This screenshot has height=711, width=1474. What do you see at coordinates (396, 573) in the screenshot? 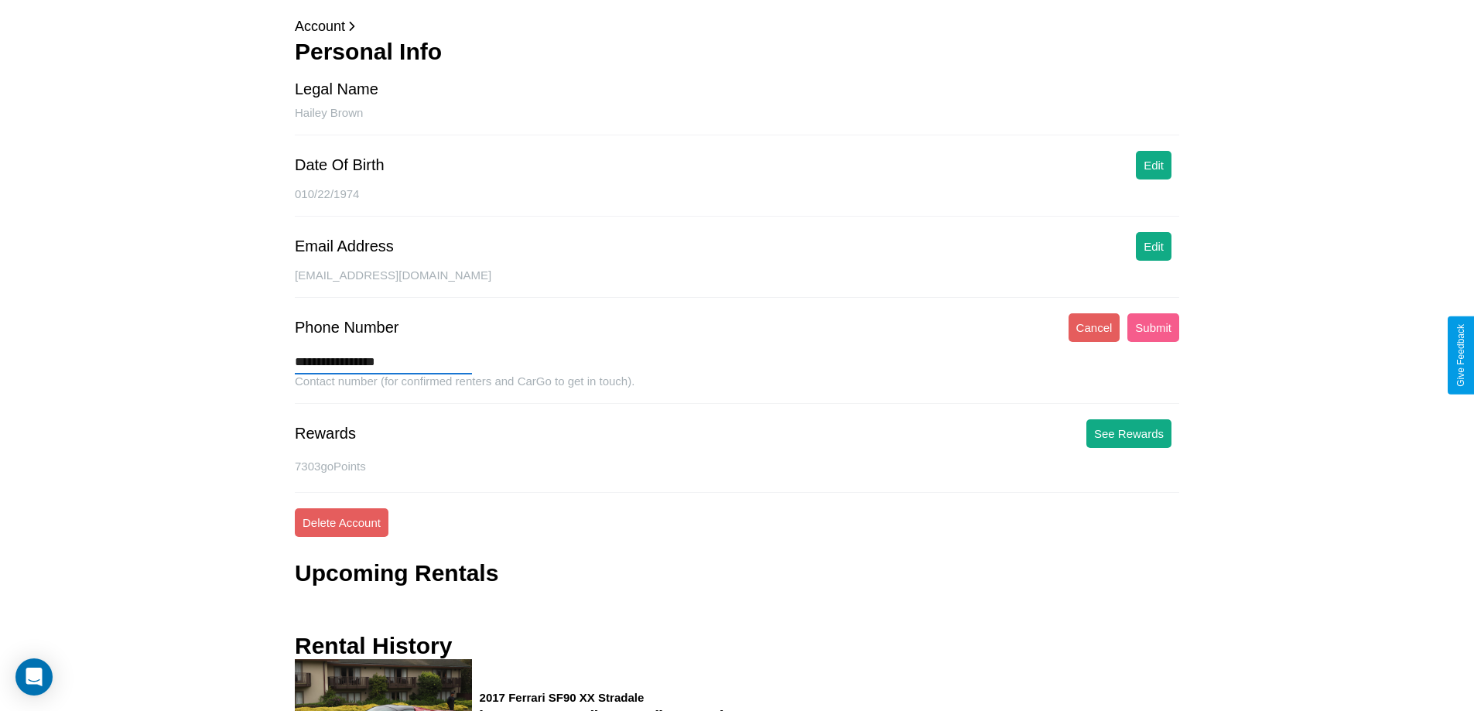
I see `h3: Upcoming Rentals` at bounding box center [396, 573].